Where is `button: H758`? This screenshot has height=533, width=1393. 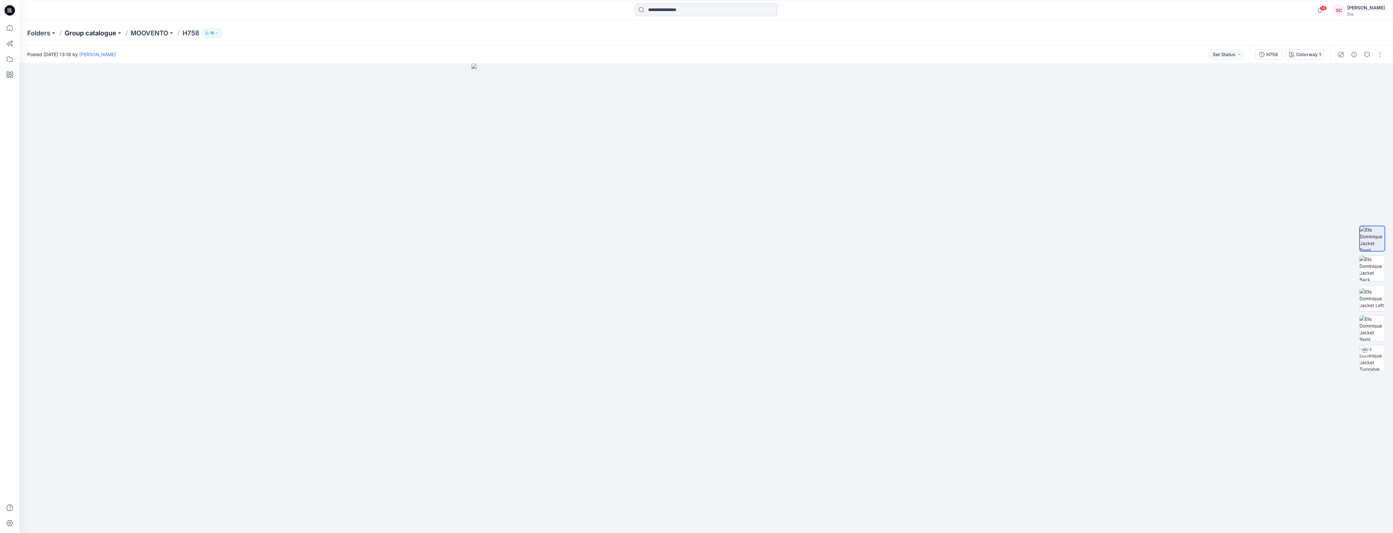 button: H758 is located at coordinates (1269, 55).